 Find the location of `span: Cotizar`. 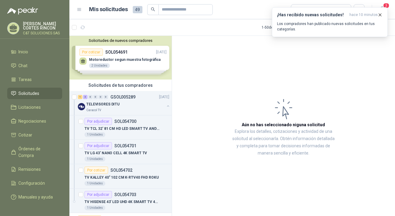

span: Cotizar is located at coordinates (26, 135).